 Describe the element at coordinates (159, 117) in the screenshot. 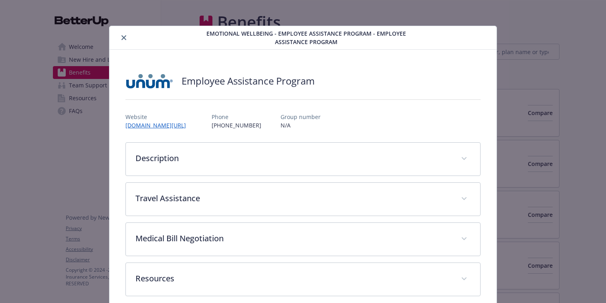

I see `p: Website` at that location.